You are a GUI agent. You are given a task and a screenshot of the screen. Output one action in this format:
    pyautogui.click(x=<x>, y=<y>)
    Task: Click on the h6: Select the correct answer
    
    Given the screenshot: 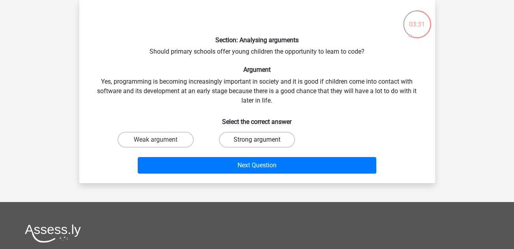 What is the action you would take?
    pyautogui.click(x=257, y=118)
    